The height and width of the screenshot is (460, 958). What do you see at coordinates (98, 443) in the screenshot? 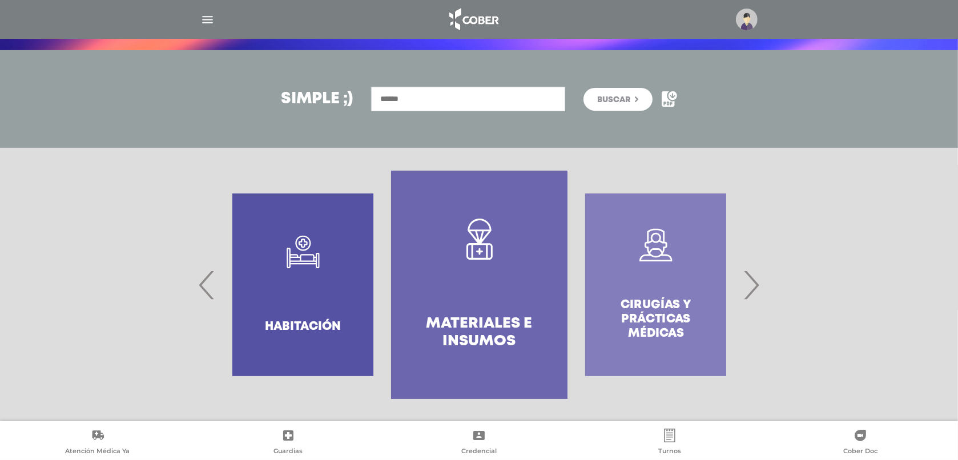
I see `a: Atención Médica Ya` at bounding box center [98, 443].